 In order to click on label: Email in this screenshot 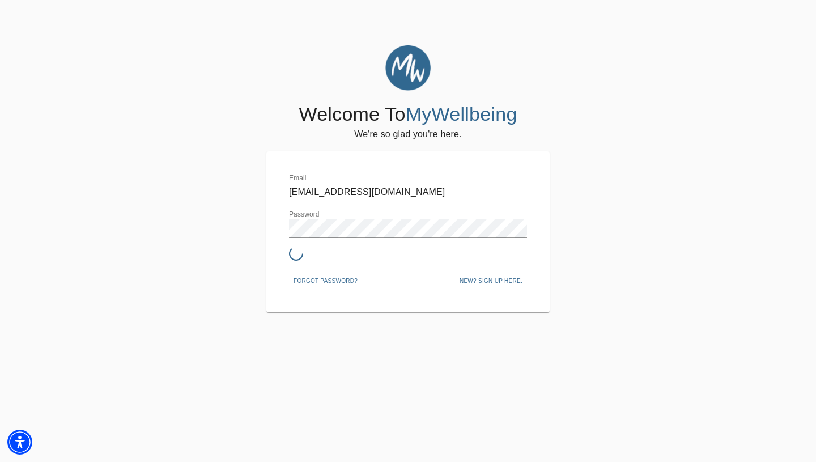, I will do `click(298, 179)`.